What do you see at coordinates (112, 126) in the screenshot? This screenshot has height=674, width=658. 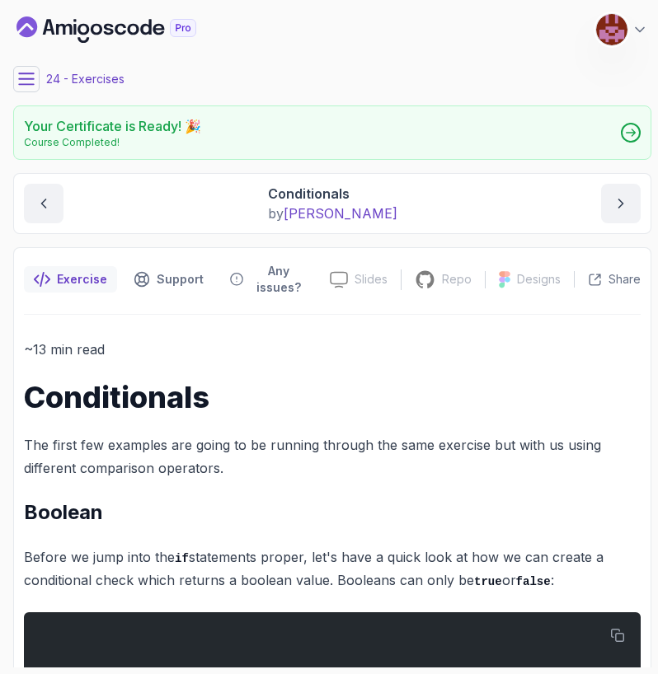 I see `h2: Your Certificate is Ready! 🎉` at bounding box center [112, 126].